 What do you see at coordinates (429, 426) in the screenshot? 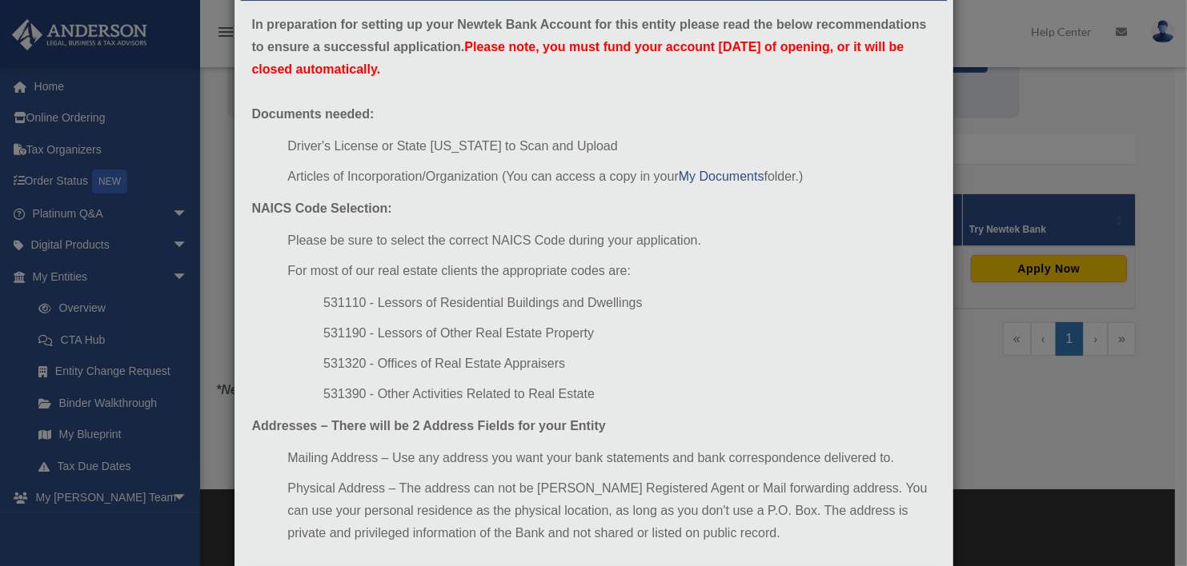
I see `strong: Addresses – There will be 2 Address Fields for your Entity` at bounding box center [429, 426].